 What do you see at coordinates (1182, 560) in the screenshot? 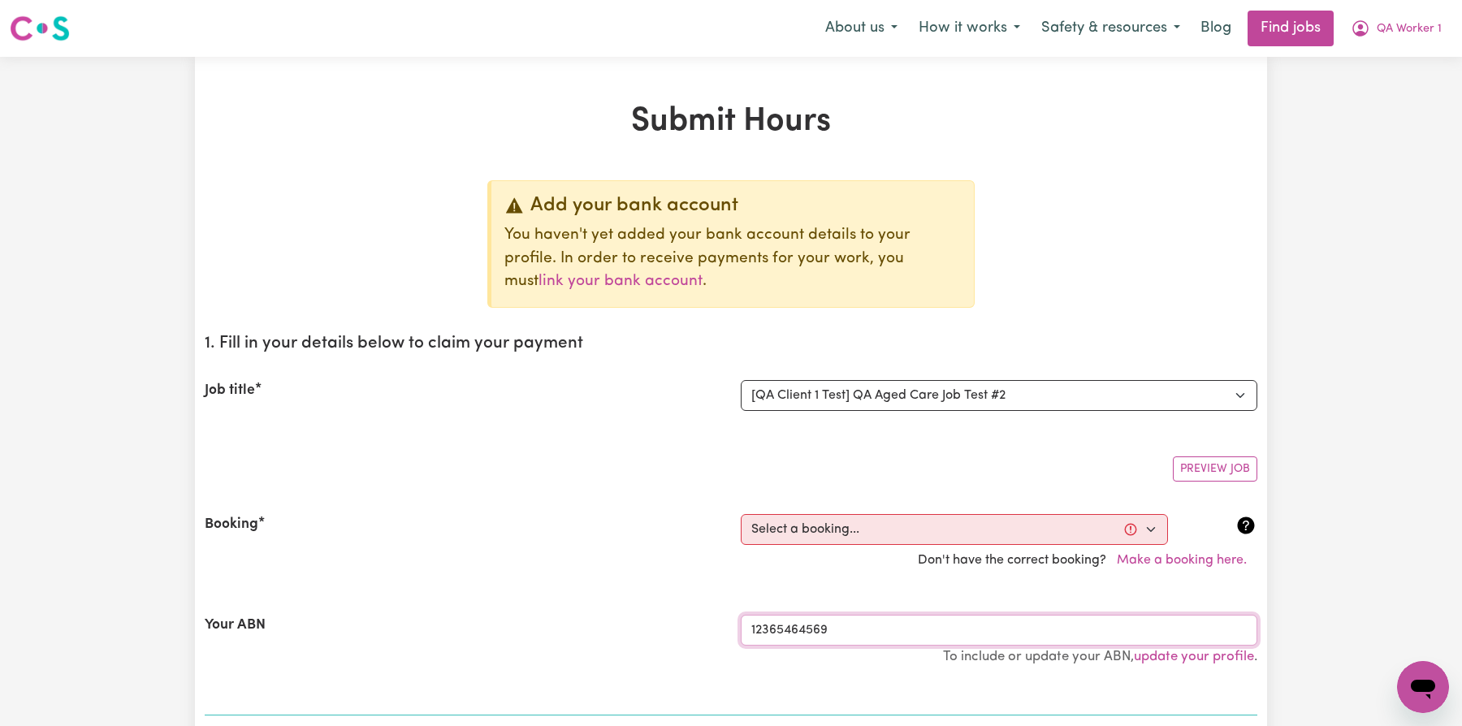
I see `button: Make a booking here.` at bounding box center [1182, 560].